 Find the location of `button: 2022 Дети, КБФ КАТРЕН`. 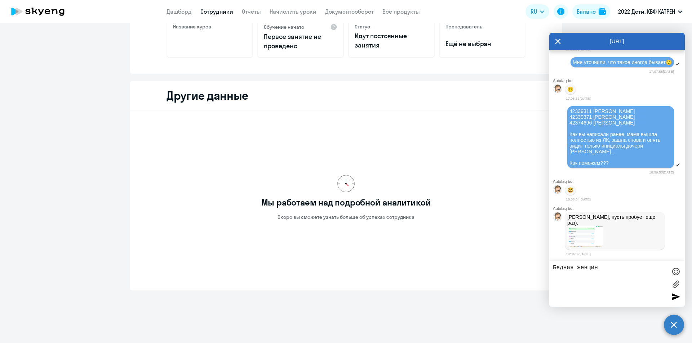

button: 2022 Дети, КБФ КАТРЕН is located at coordinates (650, 12).